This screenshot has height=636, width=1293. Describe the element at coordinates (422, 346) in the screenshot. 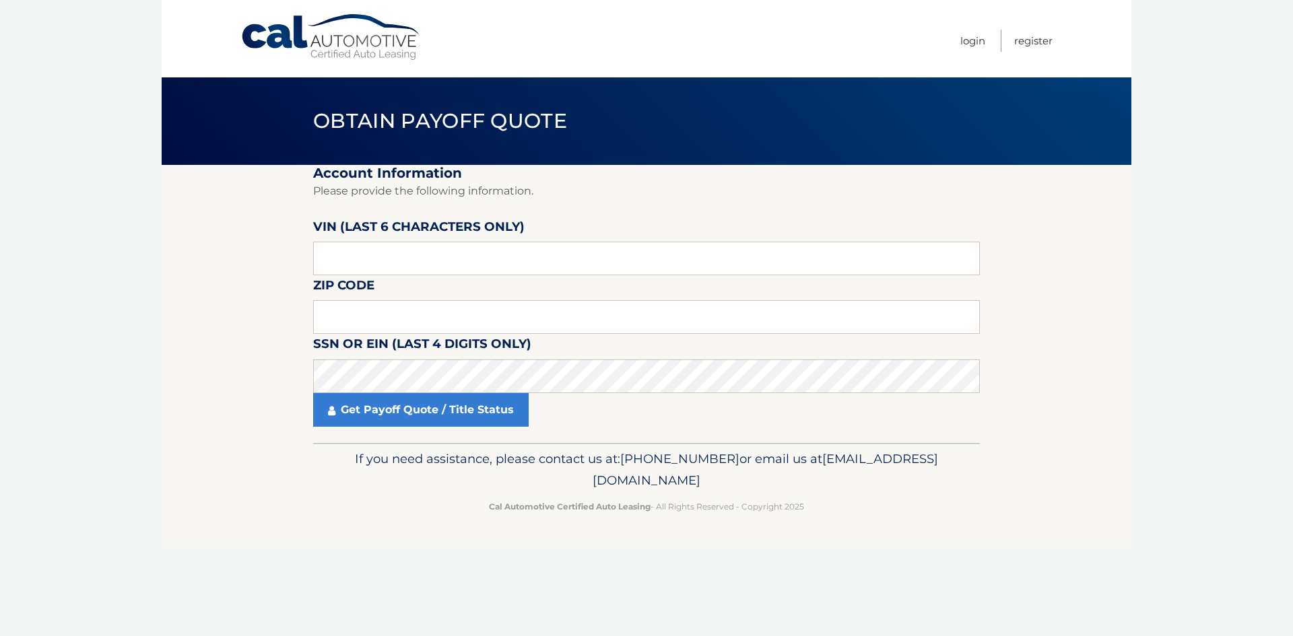

I see `label: SSN or EIN (last 4 digits only)` at that location.